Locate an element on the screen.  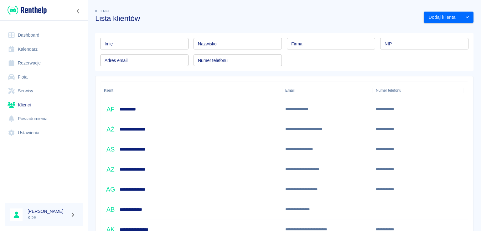
a: Kalendarz is located at coordinates (44, 49).